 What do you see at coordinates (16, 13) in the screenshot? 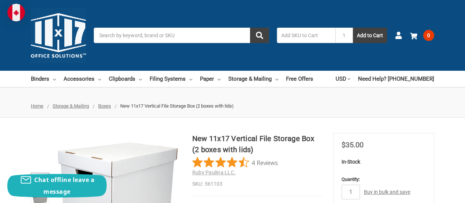
I see `img: duty and tax information for Canada` at bounding box center [16, 13].